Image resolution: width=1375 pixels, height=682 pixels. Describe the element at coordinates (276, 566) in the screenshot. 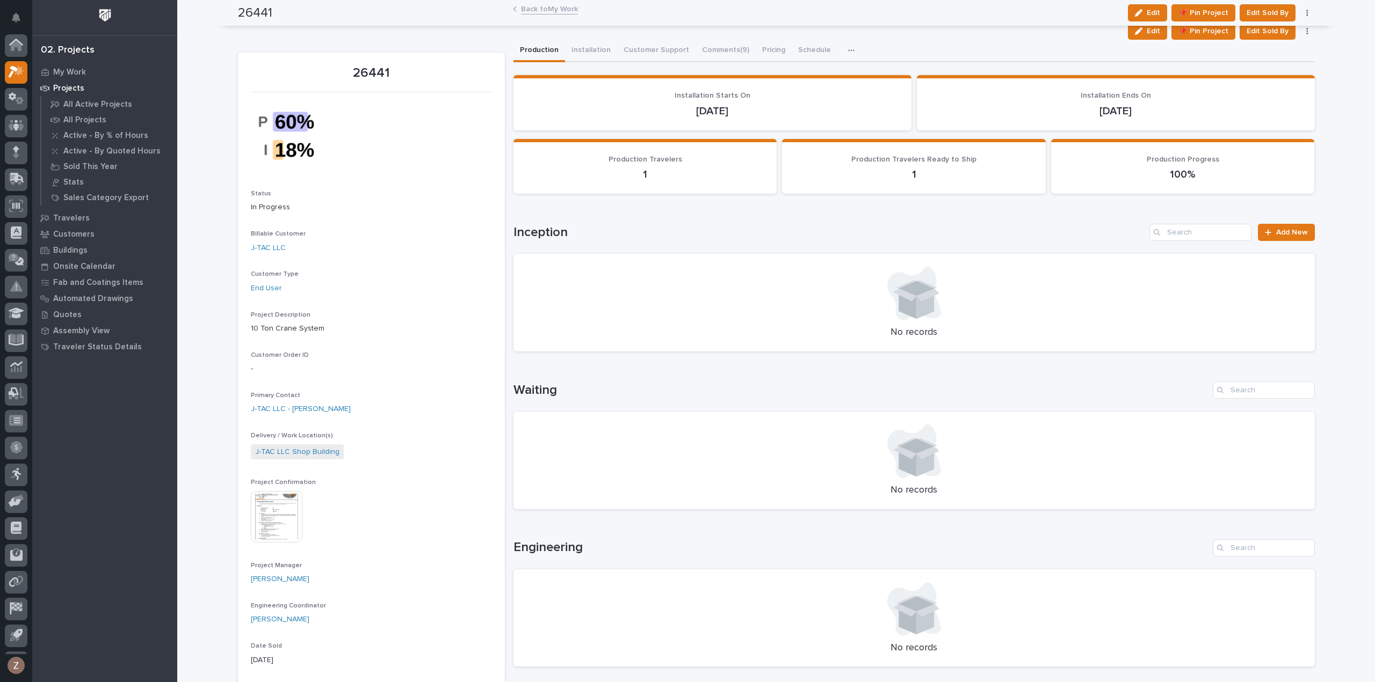

I see `span: Project Manager` at that location.